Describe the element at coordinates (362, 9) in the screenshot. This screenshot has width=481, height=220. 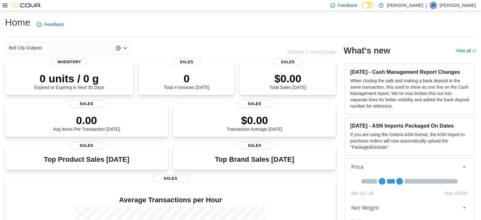
I see `span: Dark Mode` at that location.